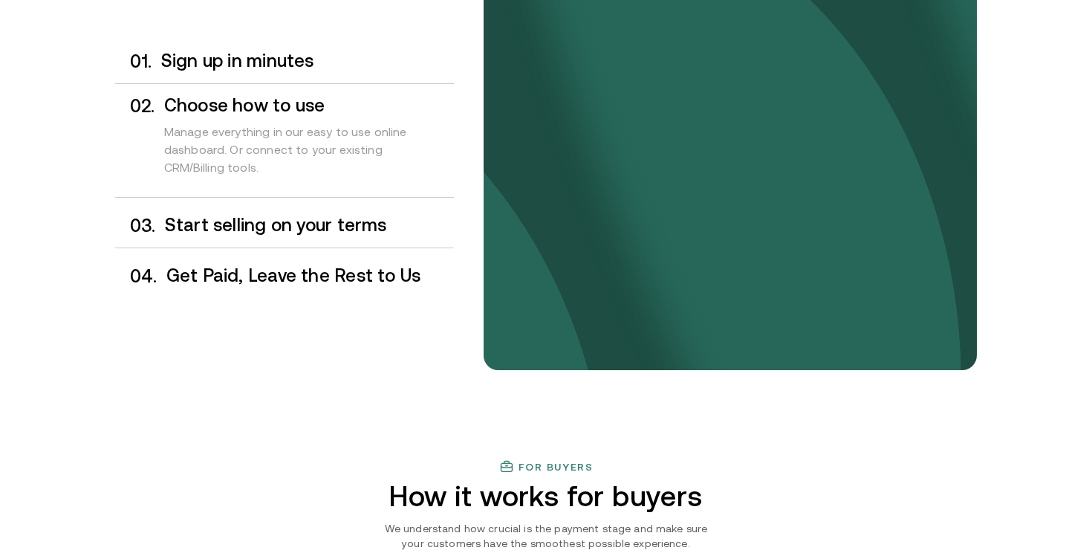  I want to click on h3: For buyers, so click(556, 467).